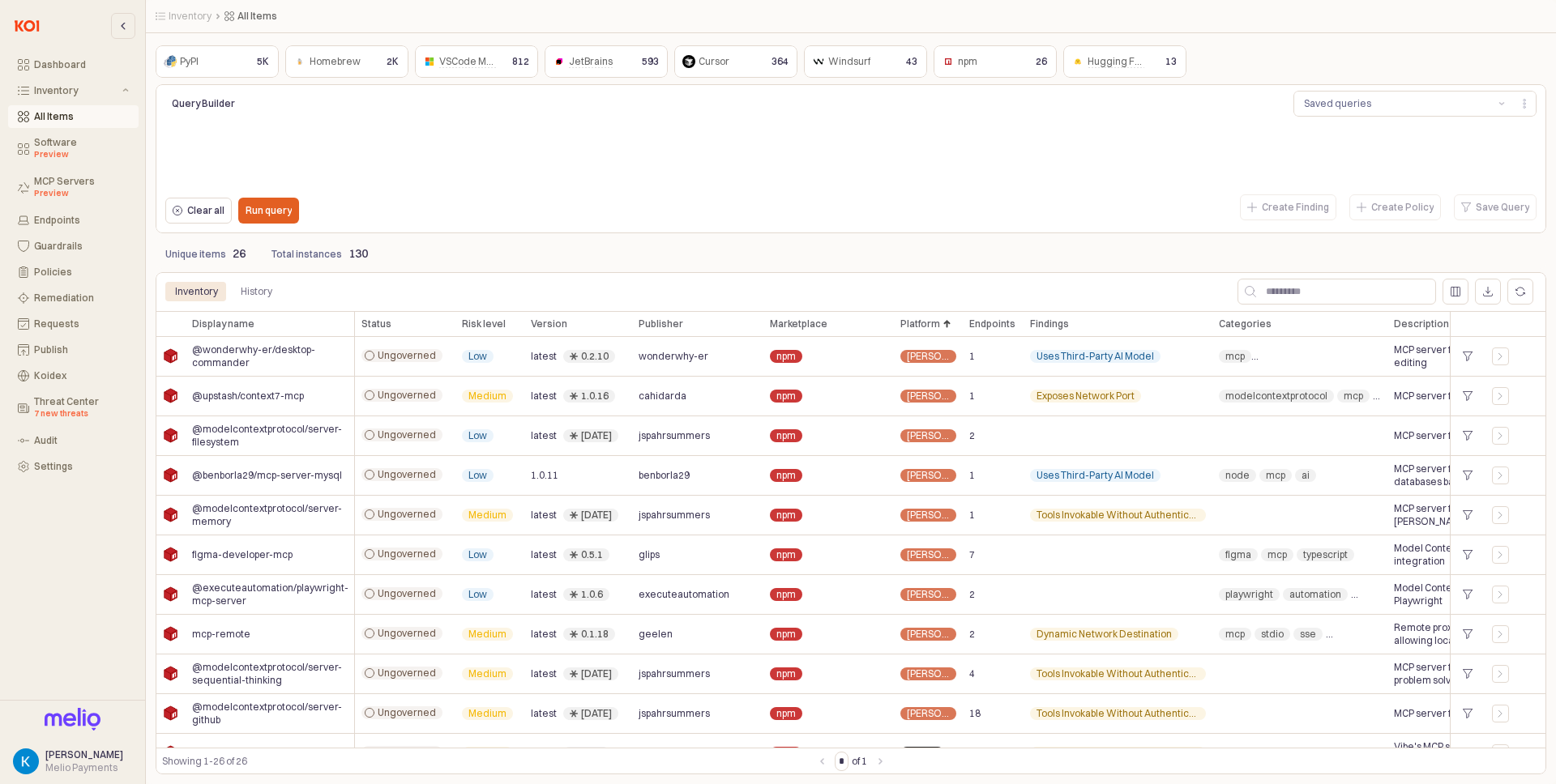 The height and width of the screenshot is (784, 1556). What do you see at coordinates (779, 62) in the screenshot?
I see `p: 364` at bounding box center [779, 62].